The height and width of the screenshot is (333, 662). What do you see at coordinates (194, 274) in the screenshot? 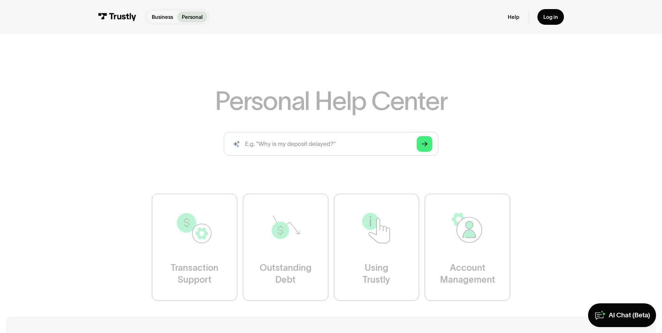
I see `div: Transaction Support` at bounding box center [194, 274].